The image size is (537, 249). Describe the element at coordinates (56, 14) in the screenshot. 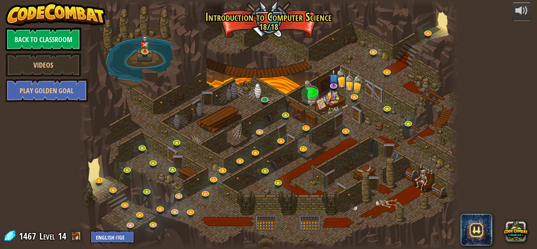

I see `img: CodeCombat - Learn how to code by playing a game` at that location.